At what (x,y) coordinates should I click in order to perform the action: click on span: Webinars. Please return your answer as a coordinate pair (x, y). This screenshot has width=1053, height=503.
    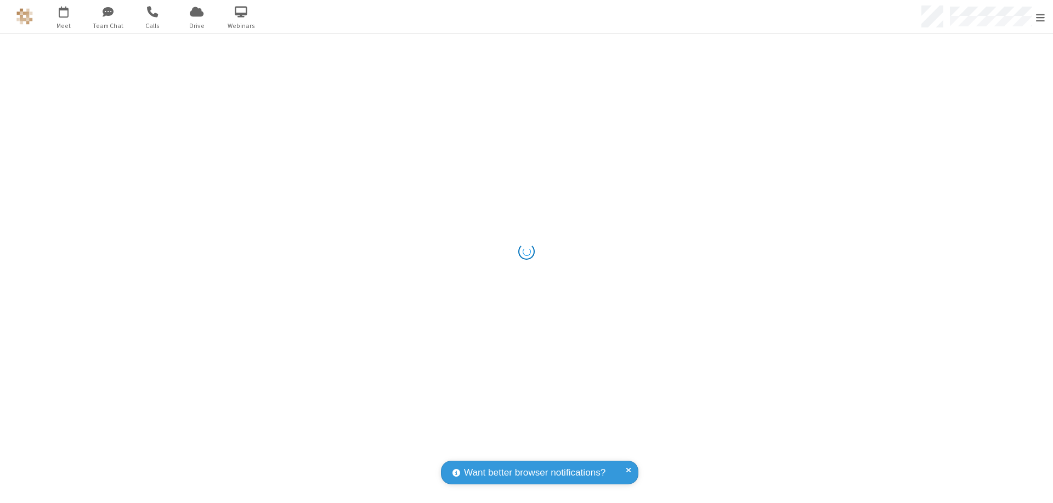
    Looking at the image, I should click on (241, 26).